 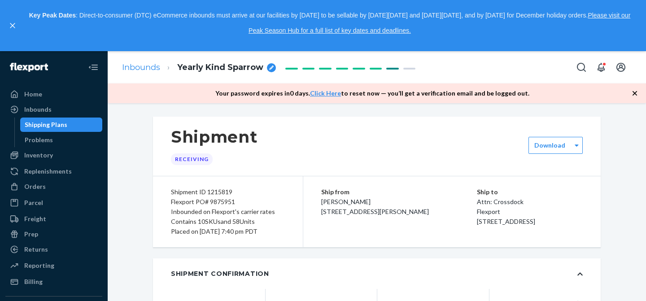 What do you see at coordinates (399, 192) in the screenshot?
I see `p: Ship from` at bounding box center [399, 192].